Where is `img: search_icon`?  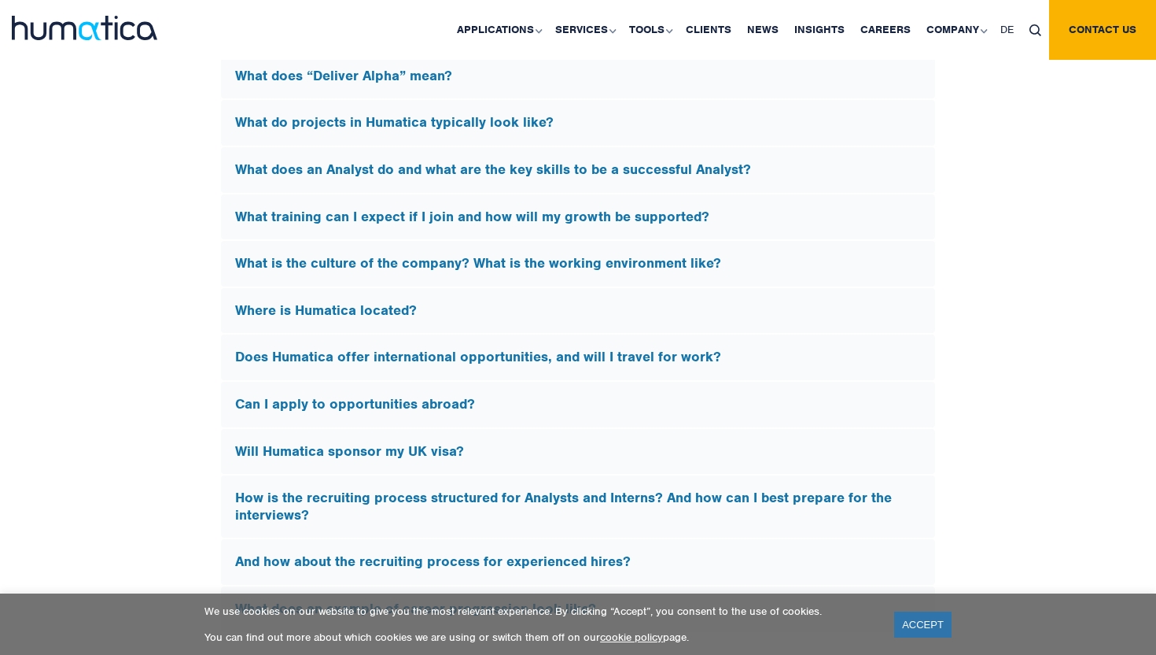
img: search_icon is located at coordinates (1035, 30).